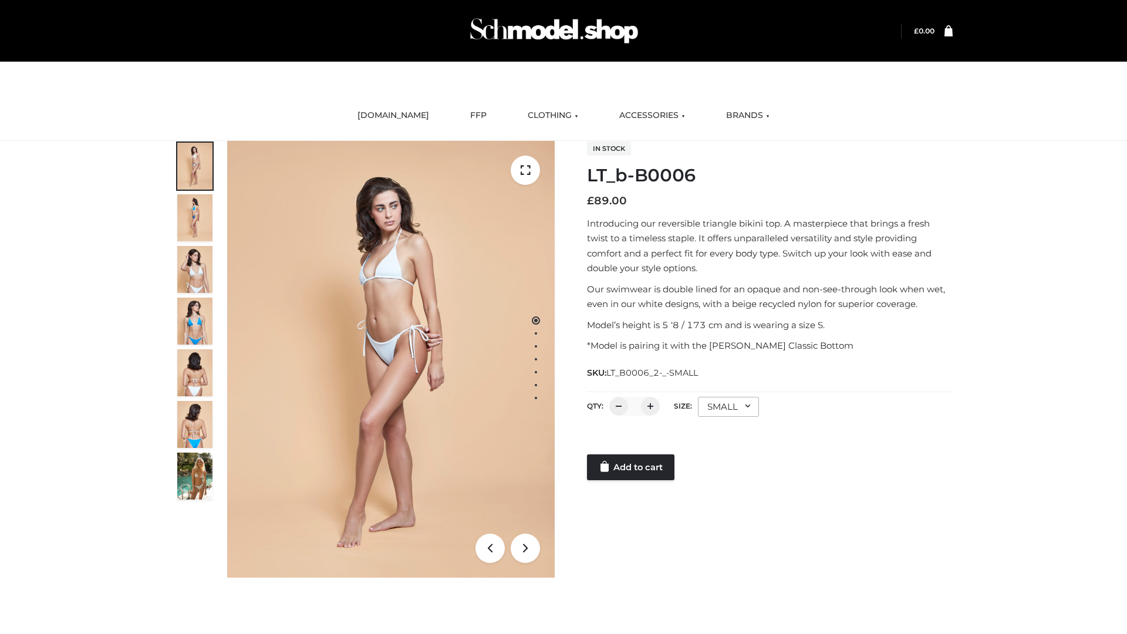 The image size is (1127, 634). What do you see at coordinates (478, 116) in the screenshot?
I see `a: FFP` at bounding box center [478, 116].